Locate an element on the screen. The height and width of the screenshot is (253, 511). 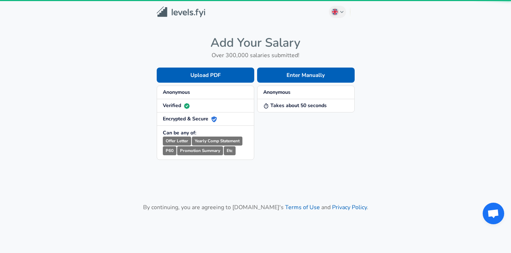
strong: Encrypted & Secure is located at coordinates (190, 118).